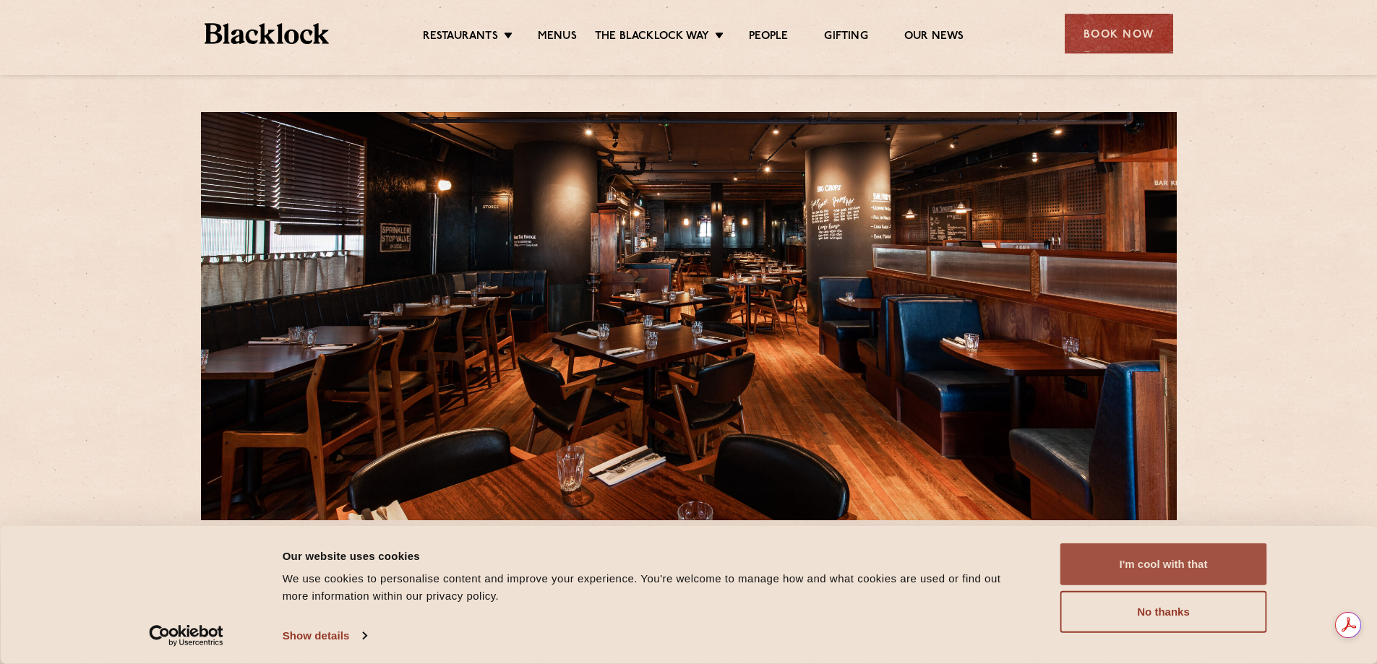 The width and height of the screenshot is (1377, 664). I want to click on div: Book Now, so click(1119, 33).